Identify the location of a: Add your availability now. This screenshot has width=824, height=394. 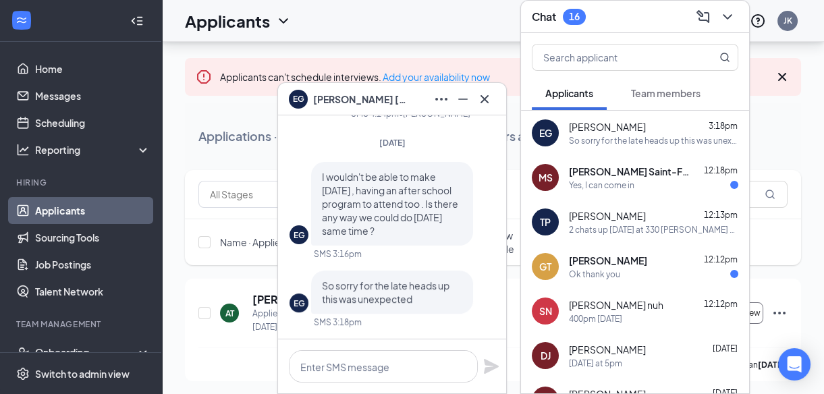
(436, 77).